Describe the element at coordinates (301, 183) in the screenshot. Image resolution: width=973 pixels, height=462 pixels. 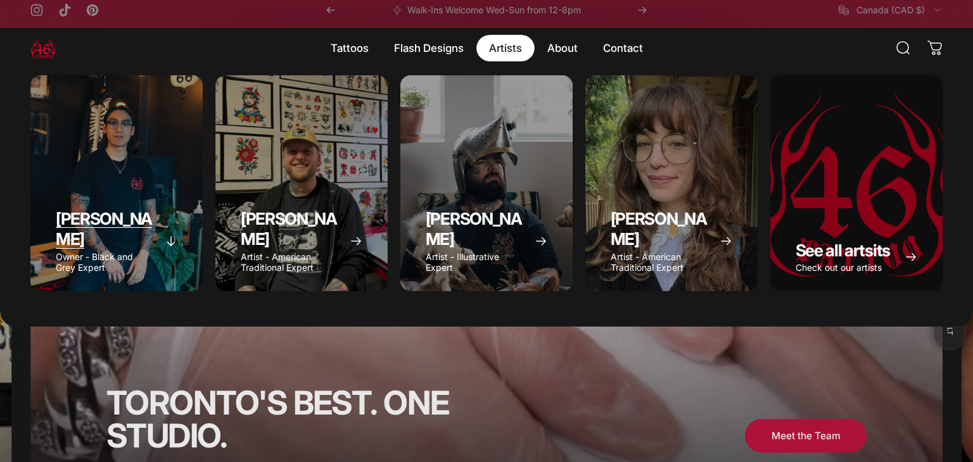
I see `a: Spencer Skalko` at that location.